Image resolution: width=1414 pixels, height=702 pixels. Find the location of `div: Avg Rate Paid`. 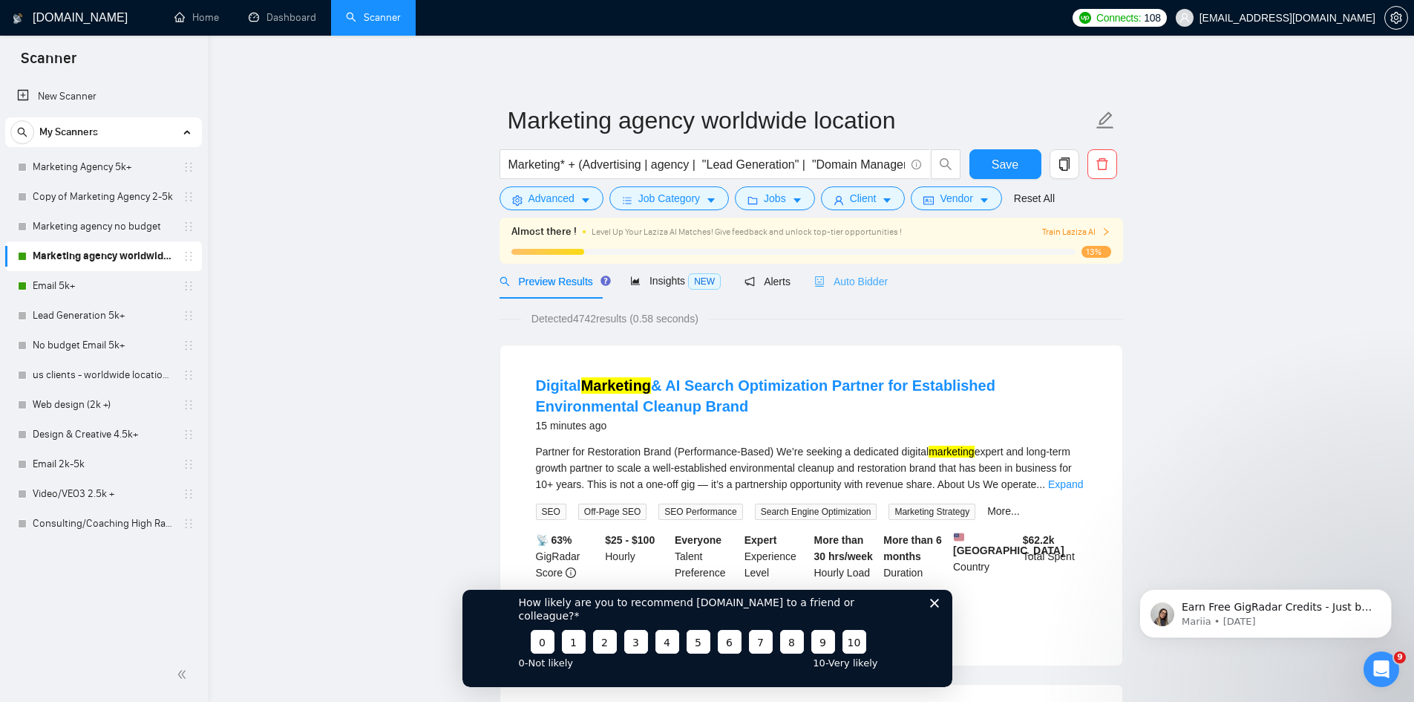

div: Avg Rate Paid is located at coordinates (568, 611).